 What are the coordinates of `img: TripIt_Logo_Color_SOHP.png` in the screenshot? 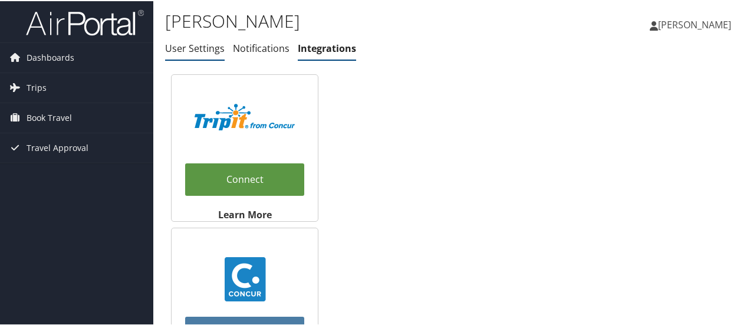 It's located at (245, 116).